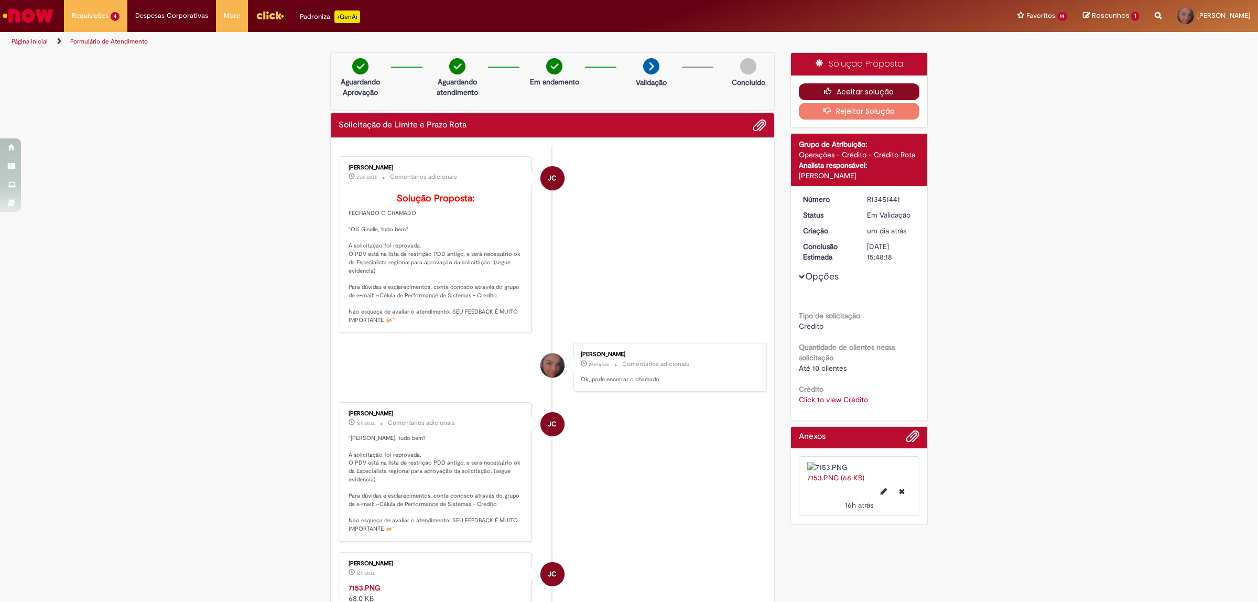 Image resolution: width=1258 pixels, height=602 pixels. Describe the element at coordinates (887, 231) in the screenshot. I see `time: 27/08/2025 10:24:11` at that location.